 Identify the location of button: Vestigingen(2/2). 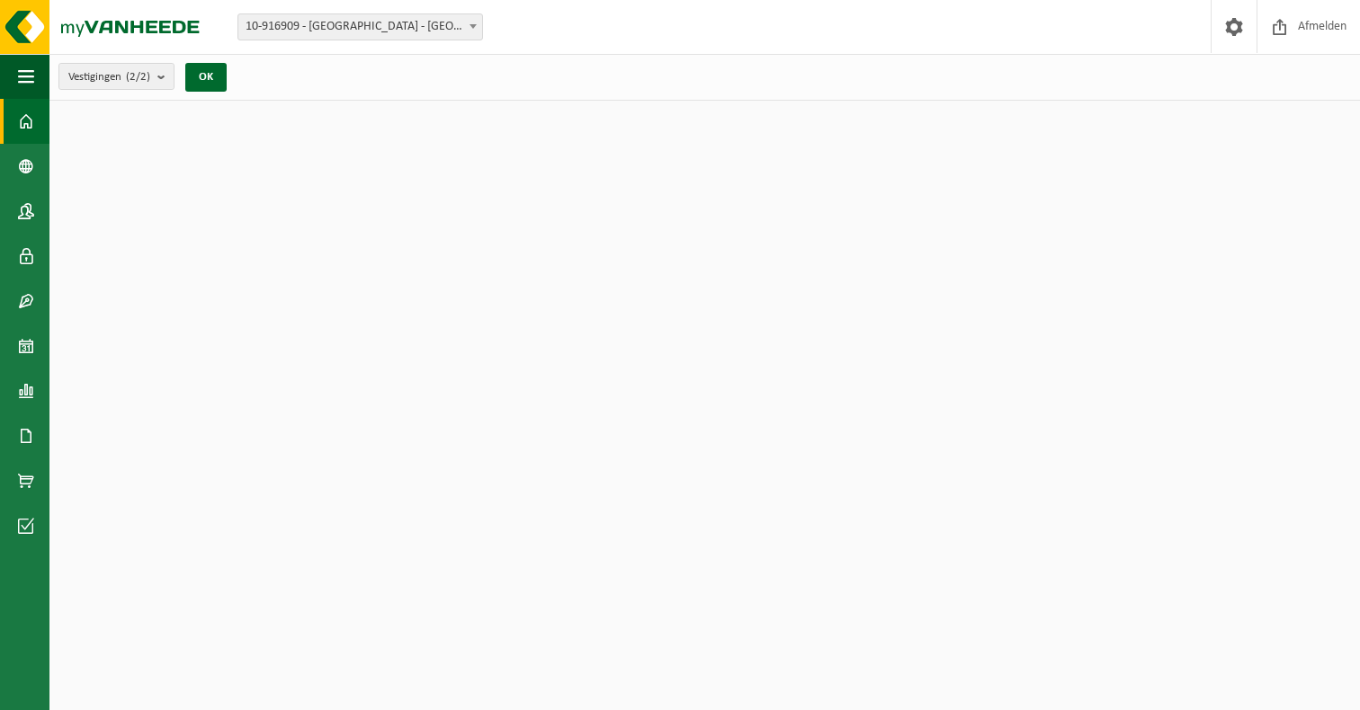
(116, 76).